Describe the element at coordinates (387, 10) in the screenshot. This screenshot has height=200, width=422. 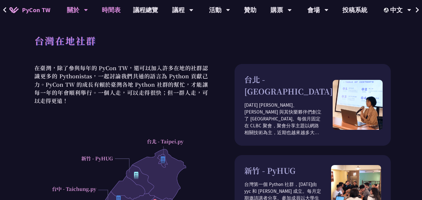
I see `img: Locale Icon` at that location.